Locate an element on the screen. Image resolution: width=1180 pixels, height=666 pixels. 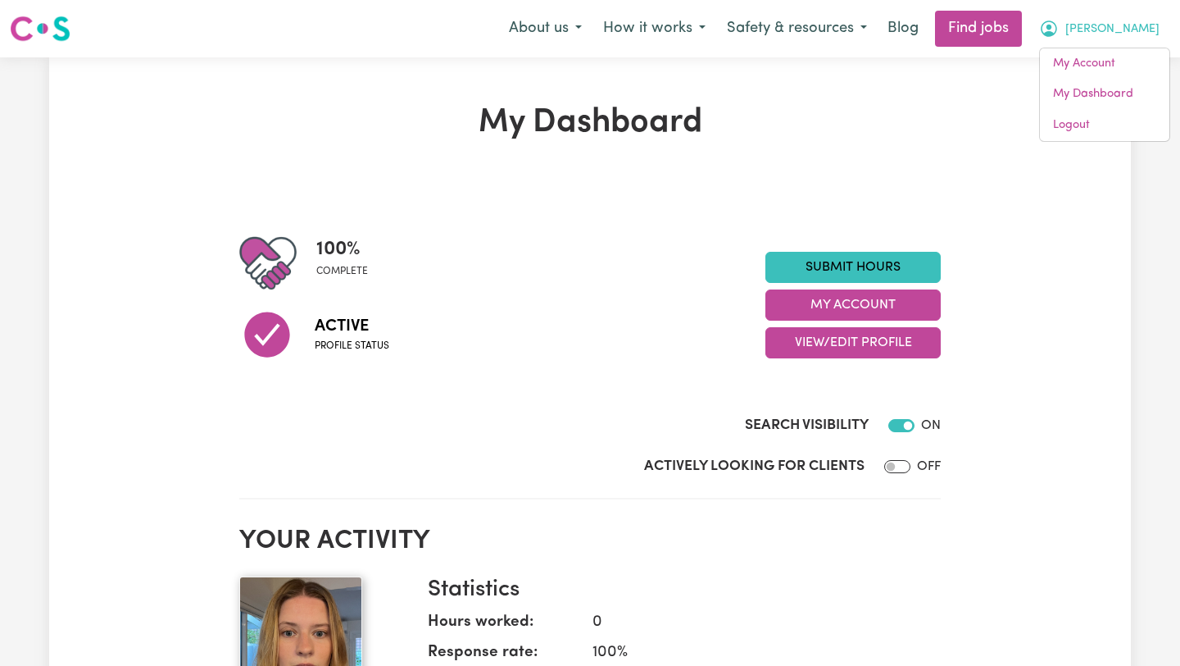
dd: 100 % is located at coordinates (753, 652).